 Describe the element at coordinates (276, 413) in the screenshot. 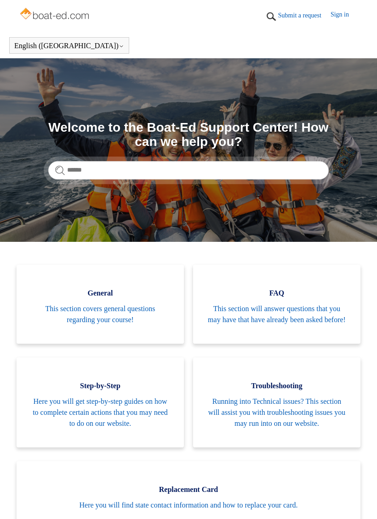

I see `span: Running into Technical issues? This section will assist you with troubleshooting issues you may r...` at that location.